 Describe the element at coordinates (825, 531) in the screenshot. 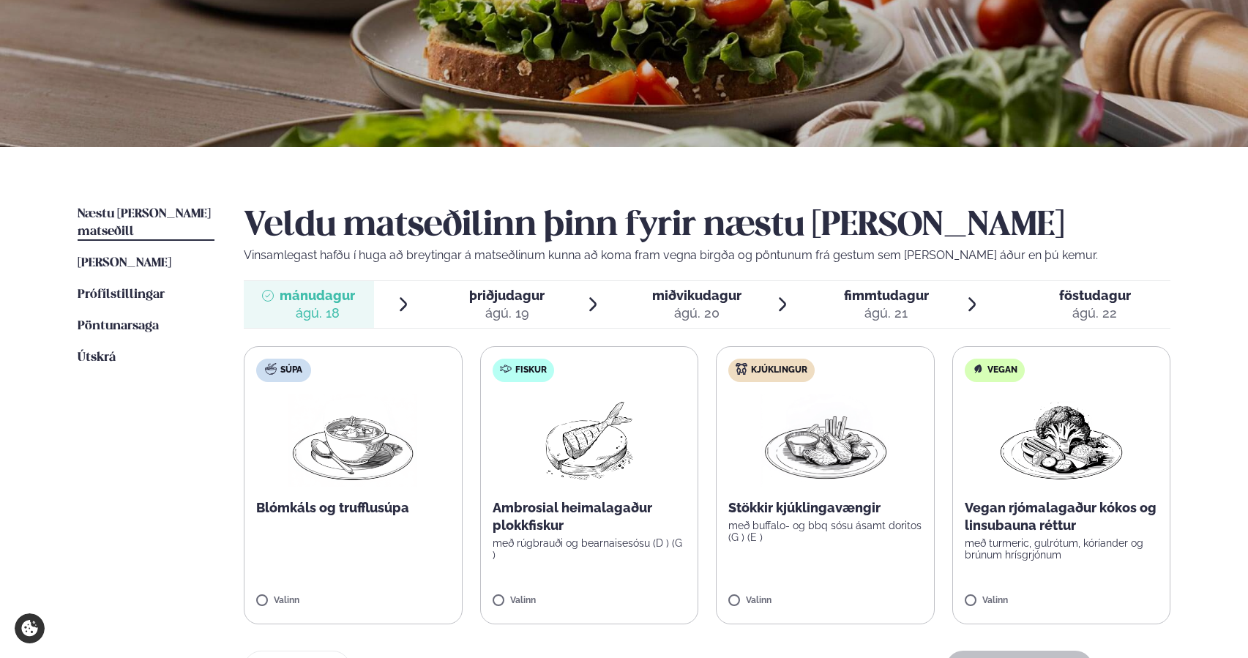

I see `p: með buffalo- og bbq sósu ásamt doritos (G ) (E )` at that location.